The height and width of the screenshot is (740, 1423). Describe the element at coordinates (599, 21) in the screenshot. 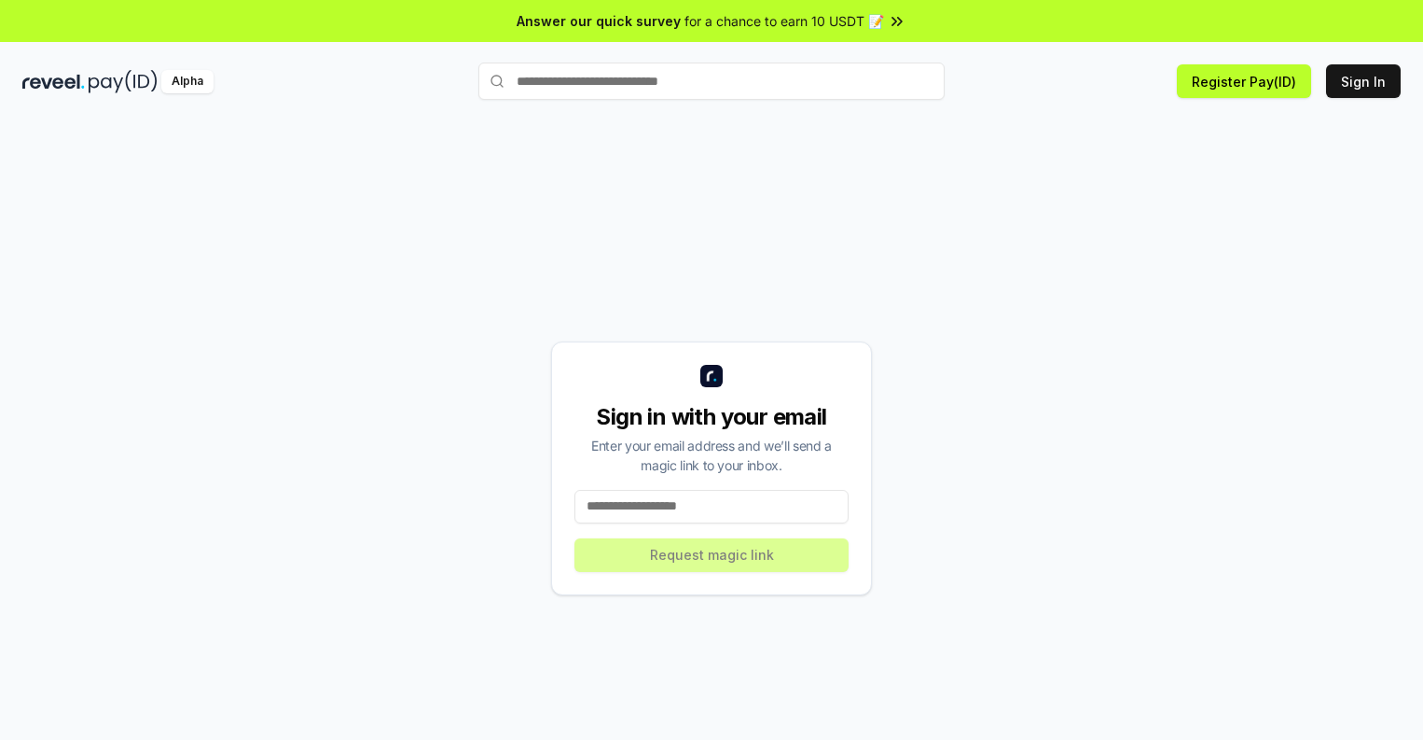

I see `span: Answer our quick survey` at that location.